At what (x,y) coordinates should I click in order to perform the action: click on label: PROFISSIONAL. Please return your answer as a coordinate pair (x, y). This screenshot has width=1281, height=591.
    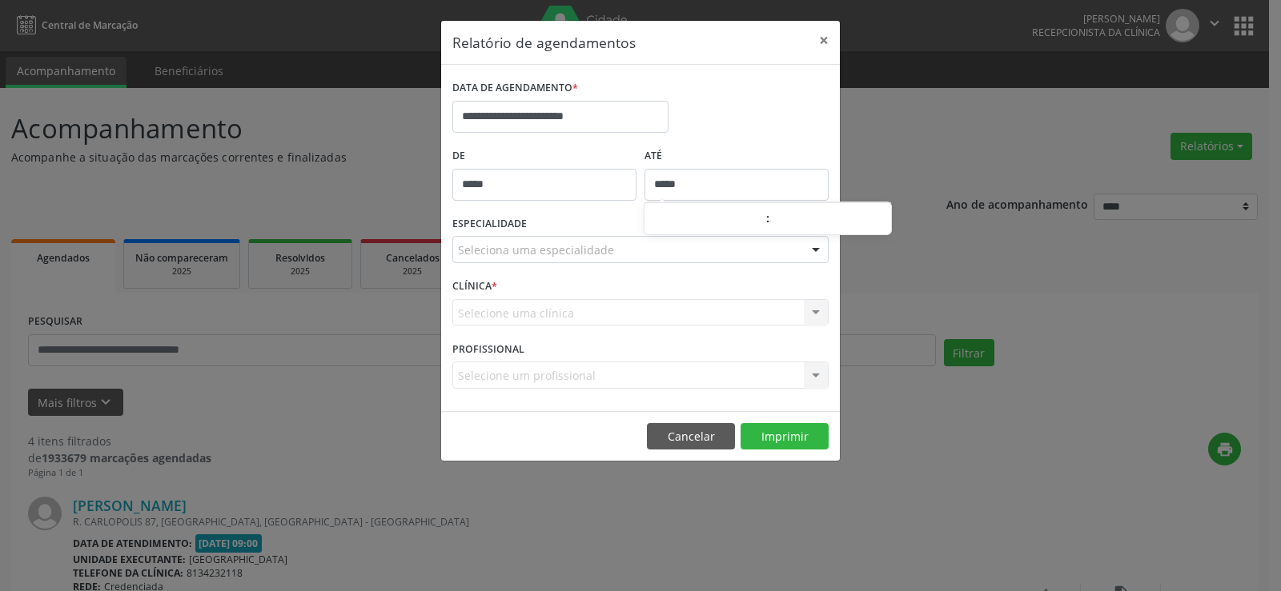
    Looking at the image, I should click on (488, 349).